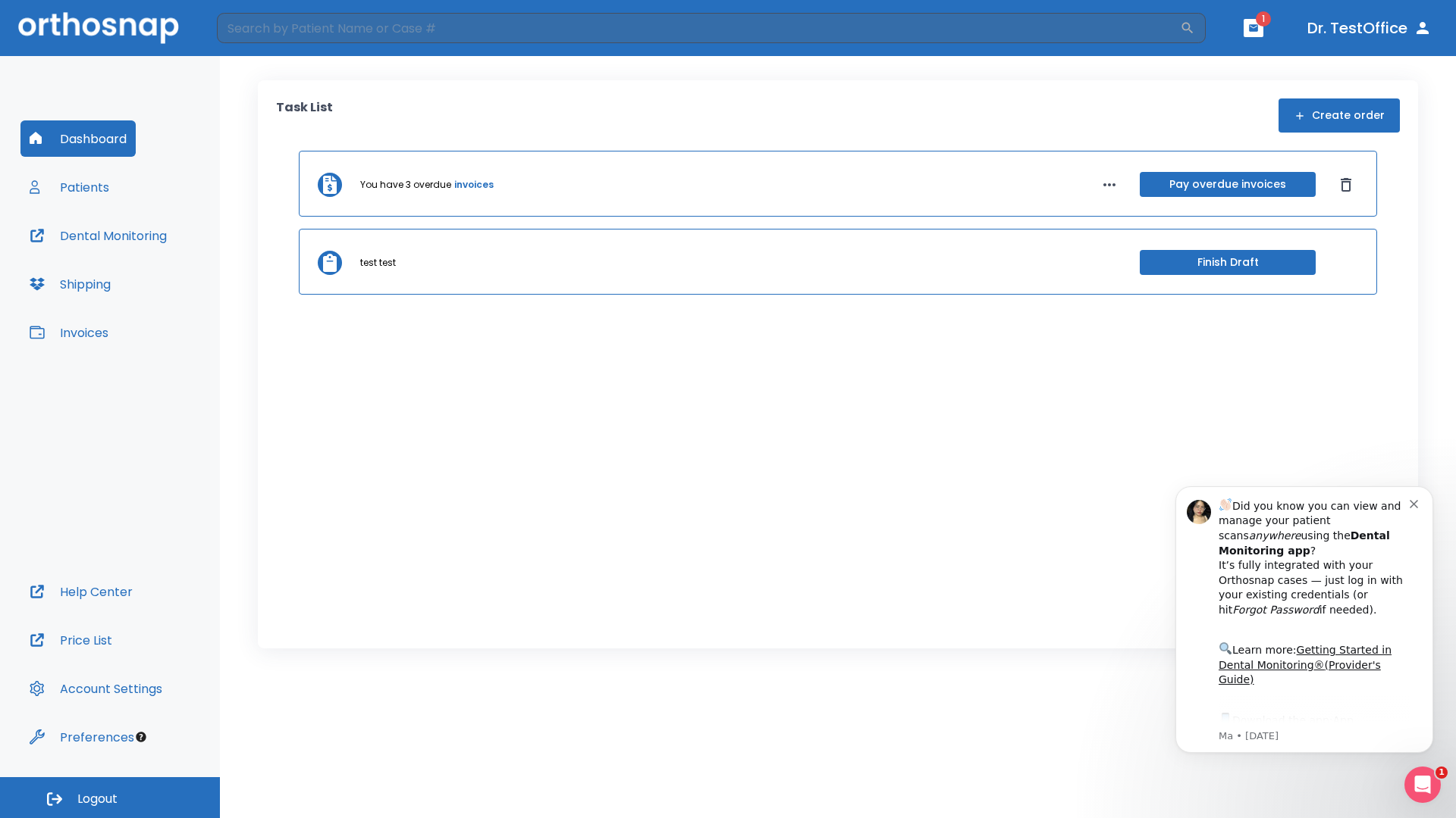  What do you see at coordinates (1370, 28) in the screenshot?
I see `button: Dr. TestOffice` at bounding box center [1370, 28].